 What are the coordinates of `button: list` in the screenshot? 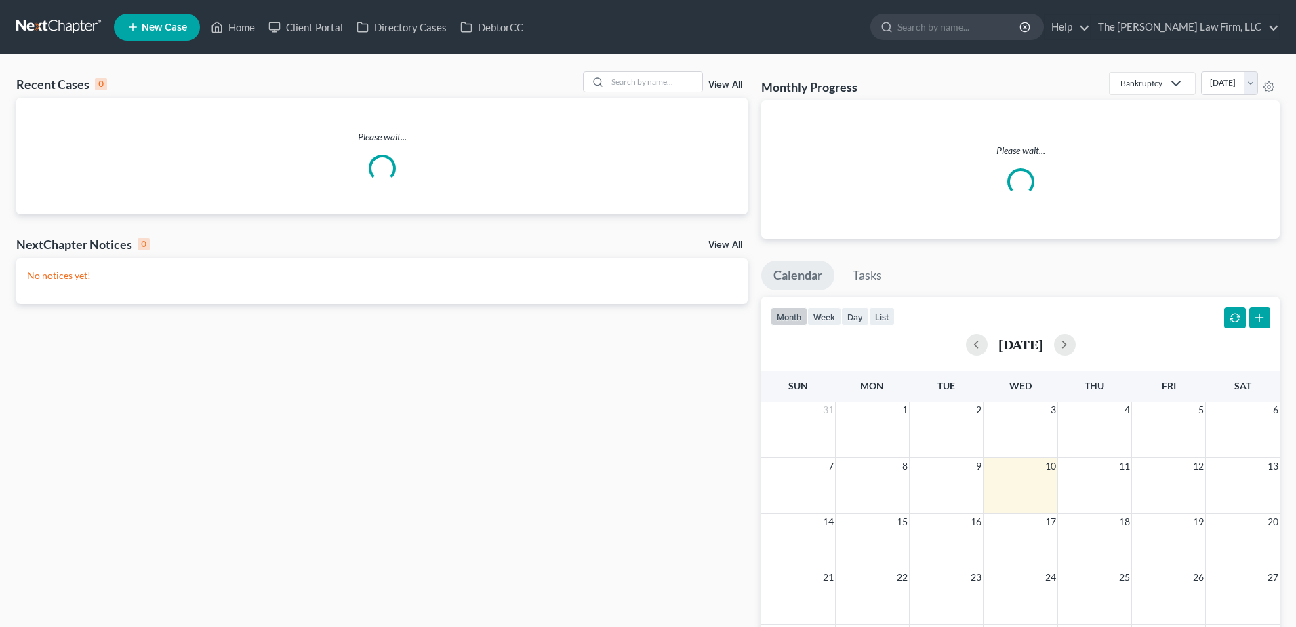 It's located at (882, 316).